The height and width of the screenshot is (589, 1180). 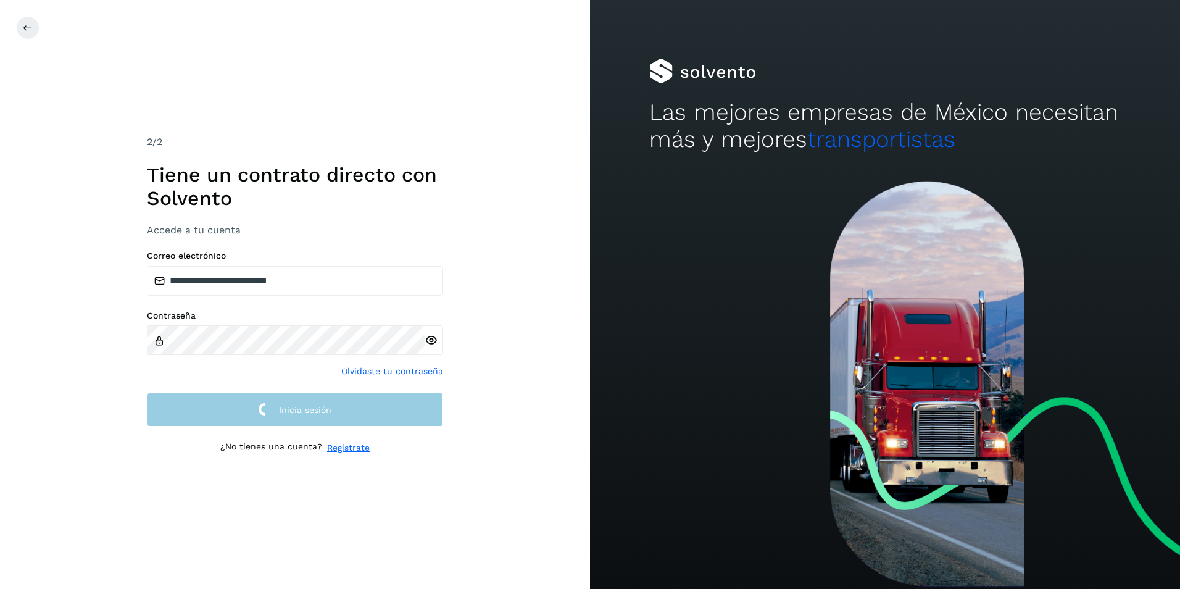 I want to click on a: Olvidaste tu contraseña, so click(x=392, y=371).